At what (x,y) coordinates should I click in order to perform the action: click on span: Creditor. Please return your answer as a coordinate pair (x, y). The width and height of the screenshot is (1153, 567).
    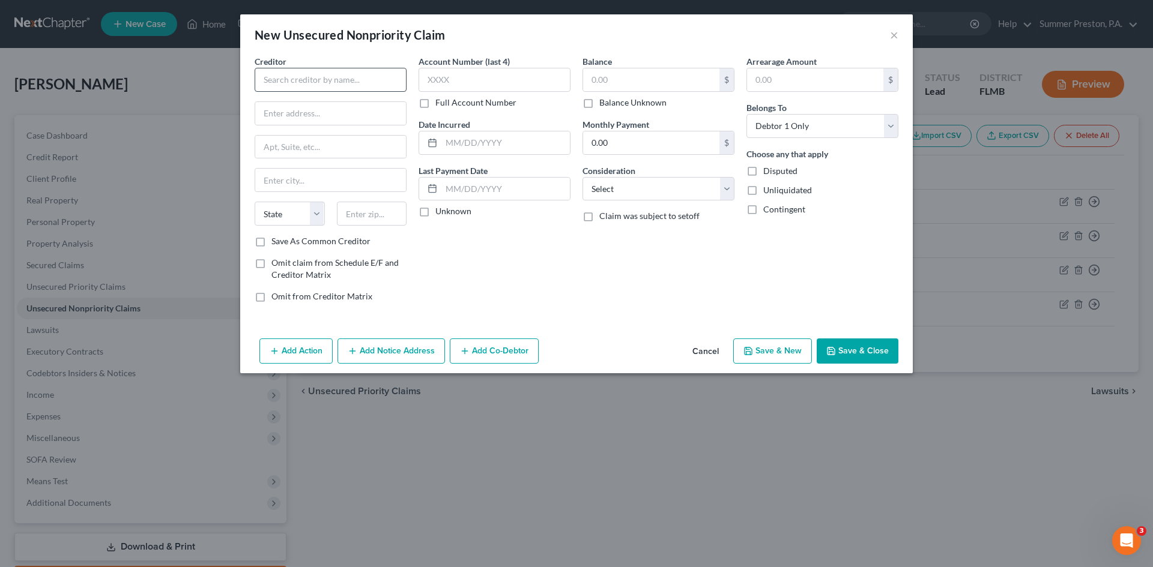
    Looking at the image, I should click on (270, 61).